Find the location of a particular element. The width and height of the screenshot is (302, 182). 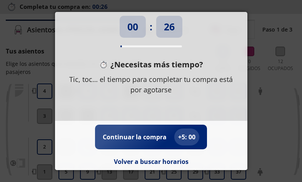

p: 00 is located at coordinates (133, 27).